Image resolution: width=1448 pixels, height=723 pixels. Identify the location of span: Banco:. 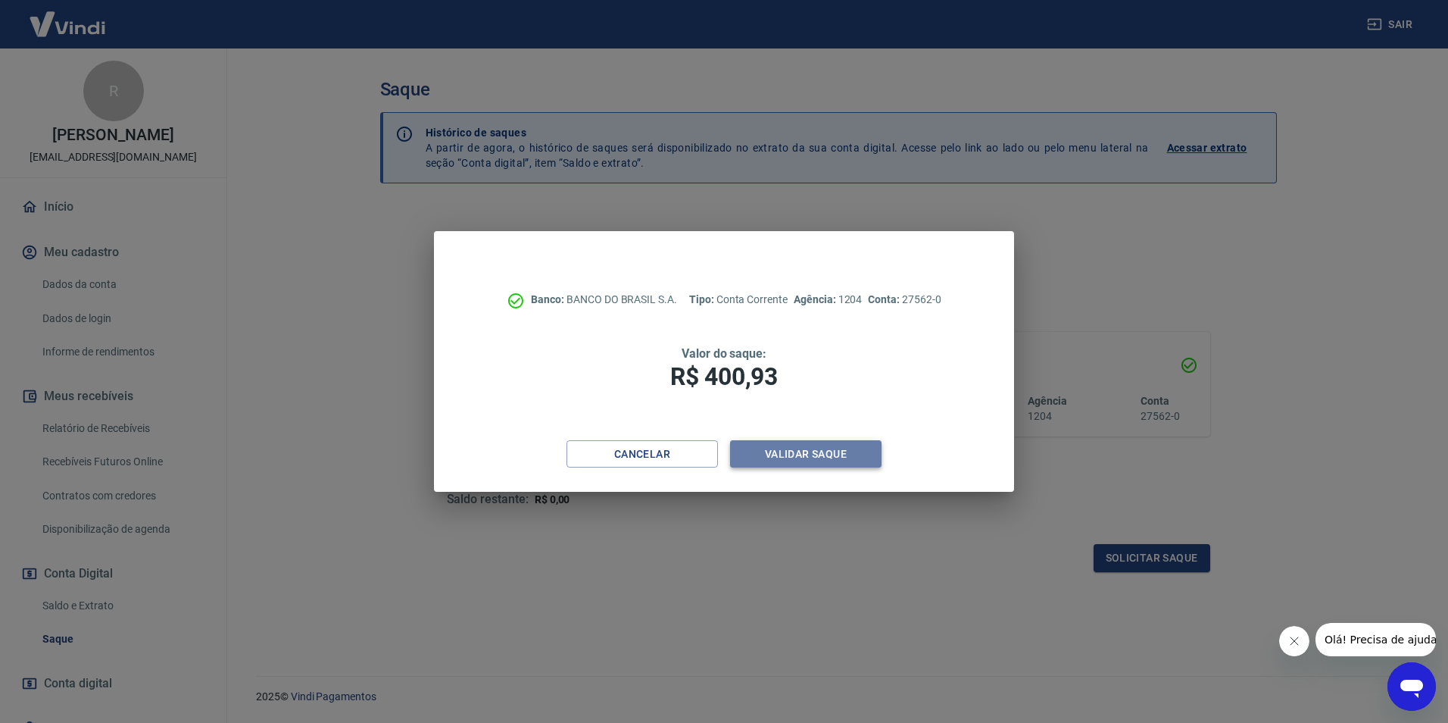
(548, 299).